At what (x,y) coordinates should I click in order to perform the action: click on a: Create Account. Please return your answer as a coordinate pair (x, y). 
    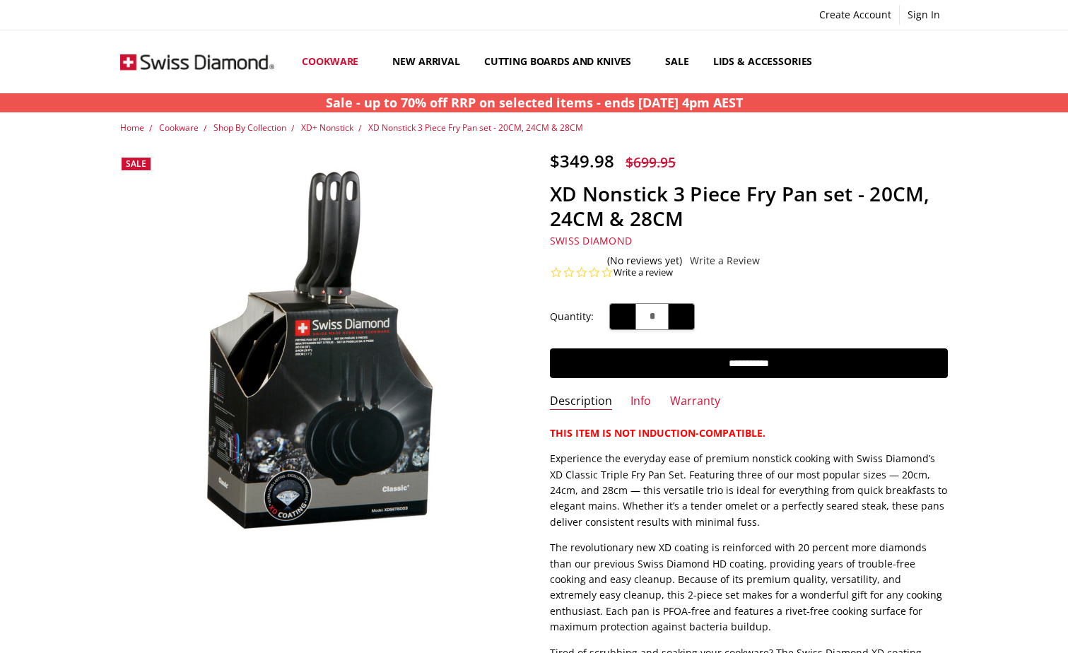
    Looking at the image, I should click on (855, 15).